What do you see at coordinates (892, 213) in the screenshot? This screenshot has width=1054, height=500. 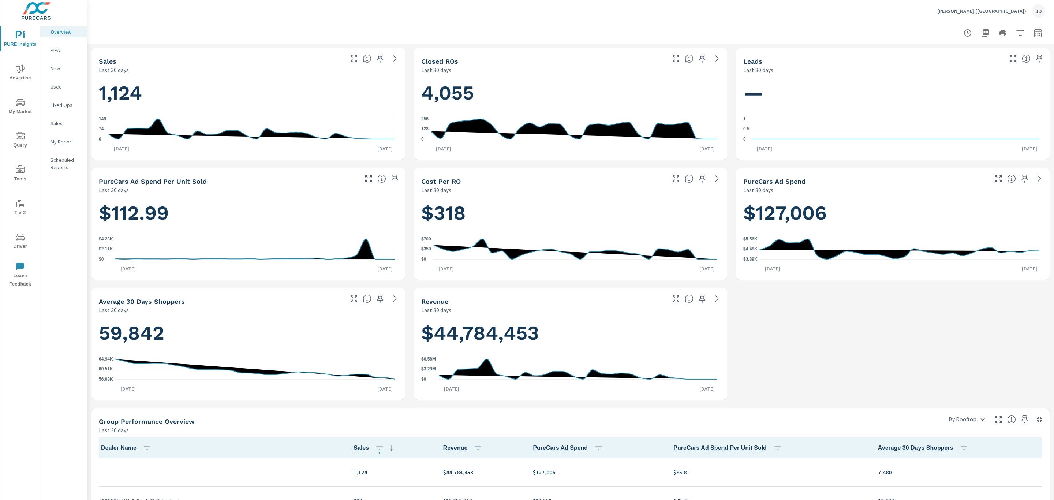 I see `h1: $127,006` at bounding box center [892, 213].